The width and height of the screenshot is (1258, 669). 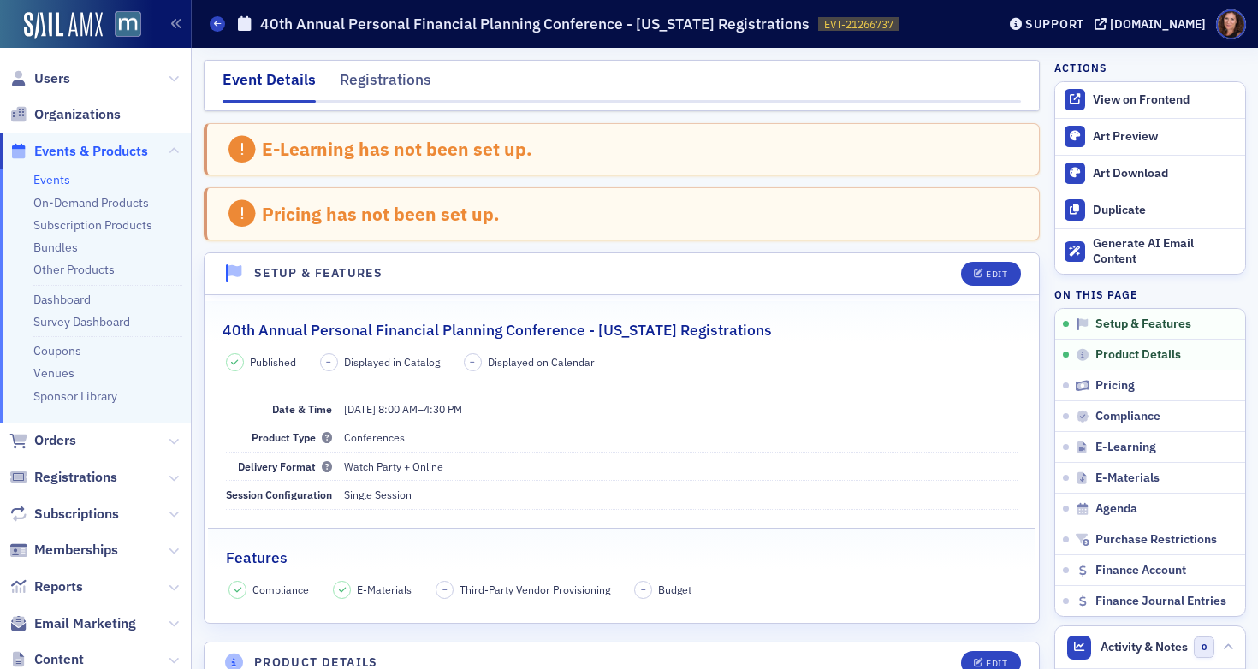 What do you see at coordinates (1116, 509) in the screenshot?
I see `span: Agenda` at bounding box center [1116, 509].